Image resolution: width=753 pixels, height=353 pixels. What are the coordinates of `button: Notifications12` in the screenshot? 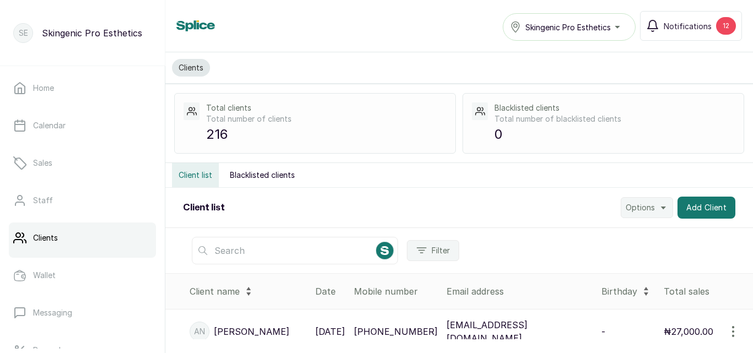 It's located at (691, 26).